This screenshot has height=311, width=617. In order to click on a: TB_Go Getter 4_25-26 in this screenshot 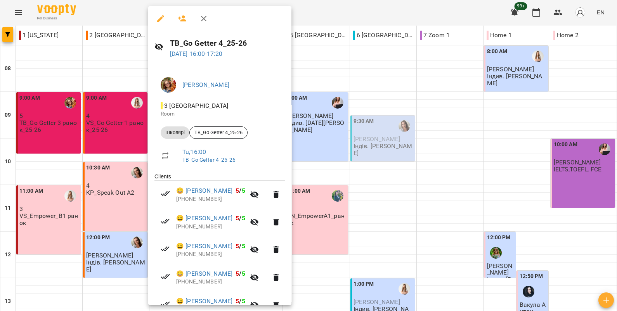, I will do `click(209, 160)`.